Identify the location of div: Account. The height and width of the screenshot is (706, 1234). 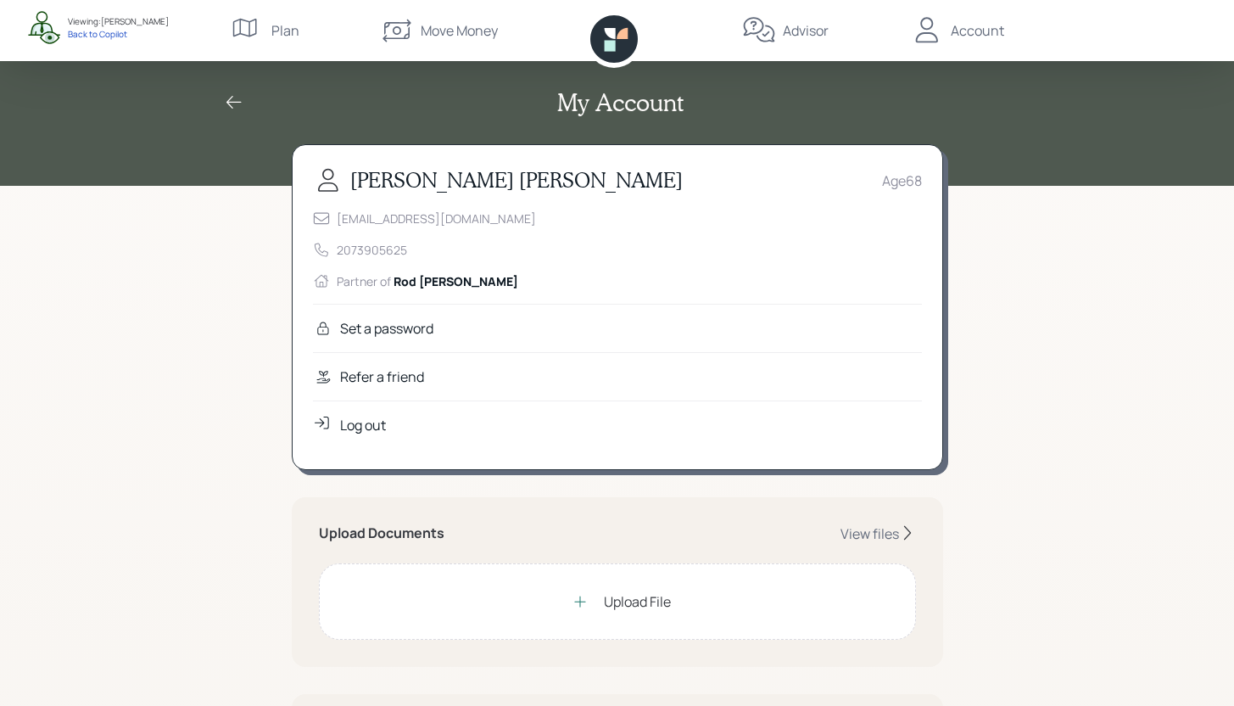
(977, 31).